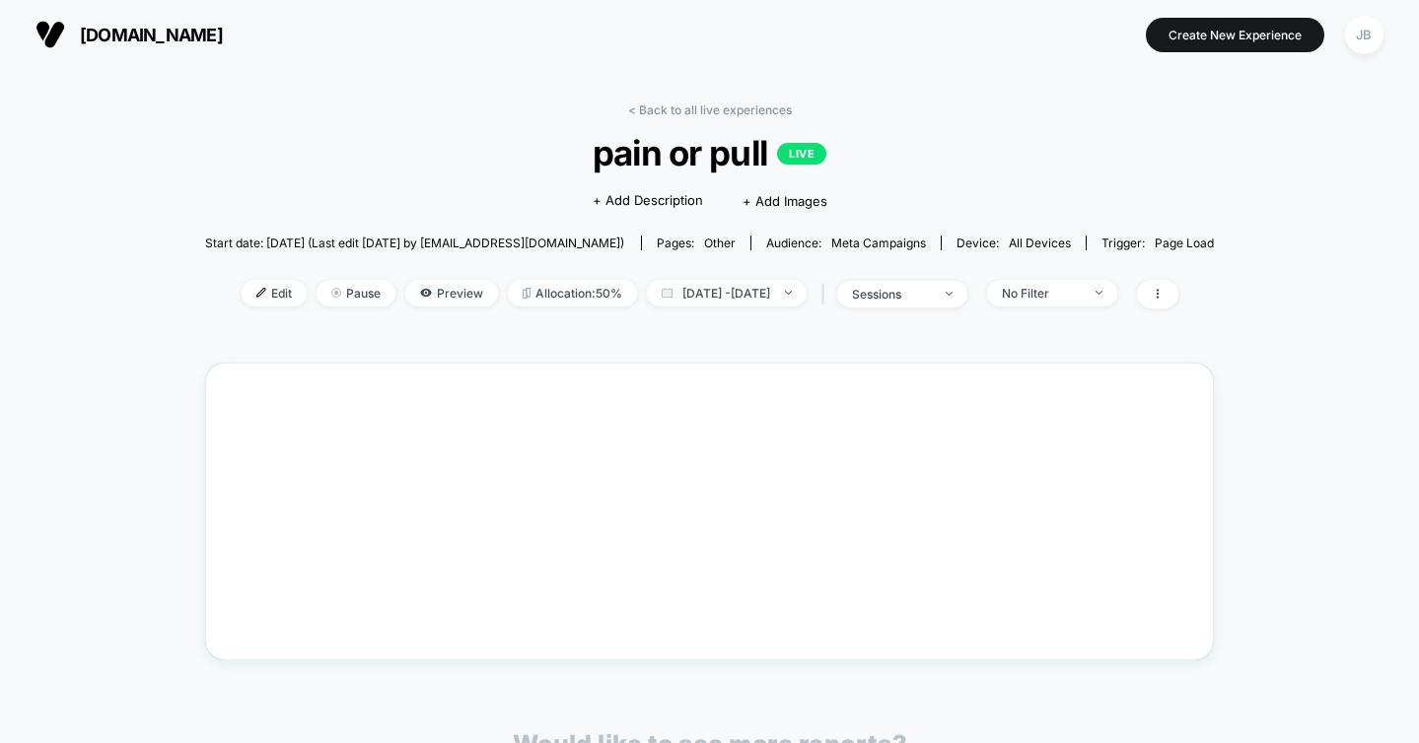 Image resolution: width=1419 pixels, height=743 pixels. I want to click on div: JB, so click(1364, 35).